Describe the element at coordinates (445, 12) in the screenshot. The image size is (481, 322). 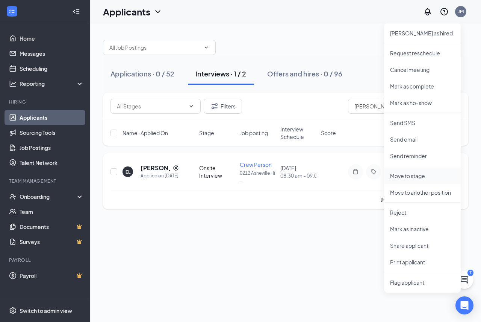
I see `svg: QuestionInfo` at that location.